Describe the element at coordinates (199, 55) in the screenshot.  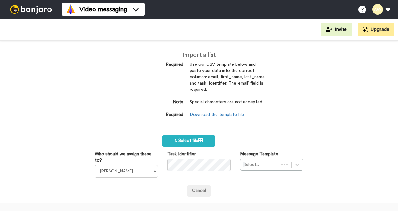
I see `h2: Import a list` at that location.